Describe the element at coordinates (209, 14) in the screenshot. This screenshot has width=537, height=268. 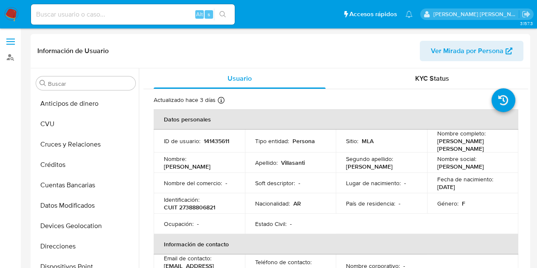
I see `span: s` at that location.